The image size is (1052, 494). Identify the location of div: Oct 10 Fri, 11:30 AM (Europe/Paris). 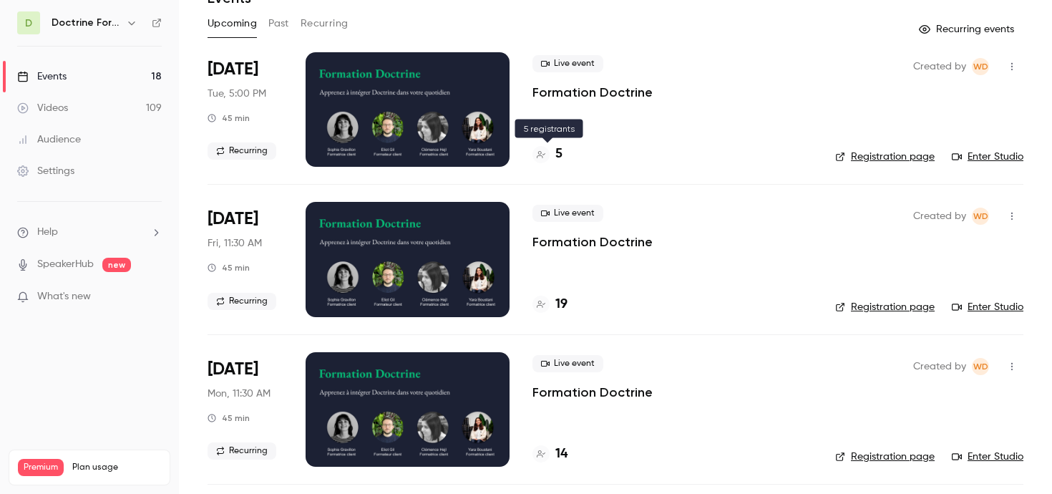
(245, 259).